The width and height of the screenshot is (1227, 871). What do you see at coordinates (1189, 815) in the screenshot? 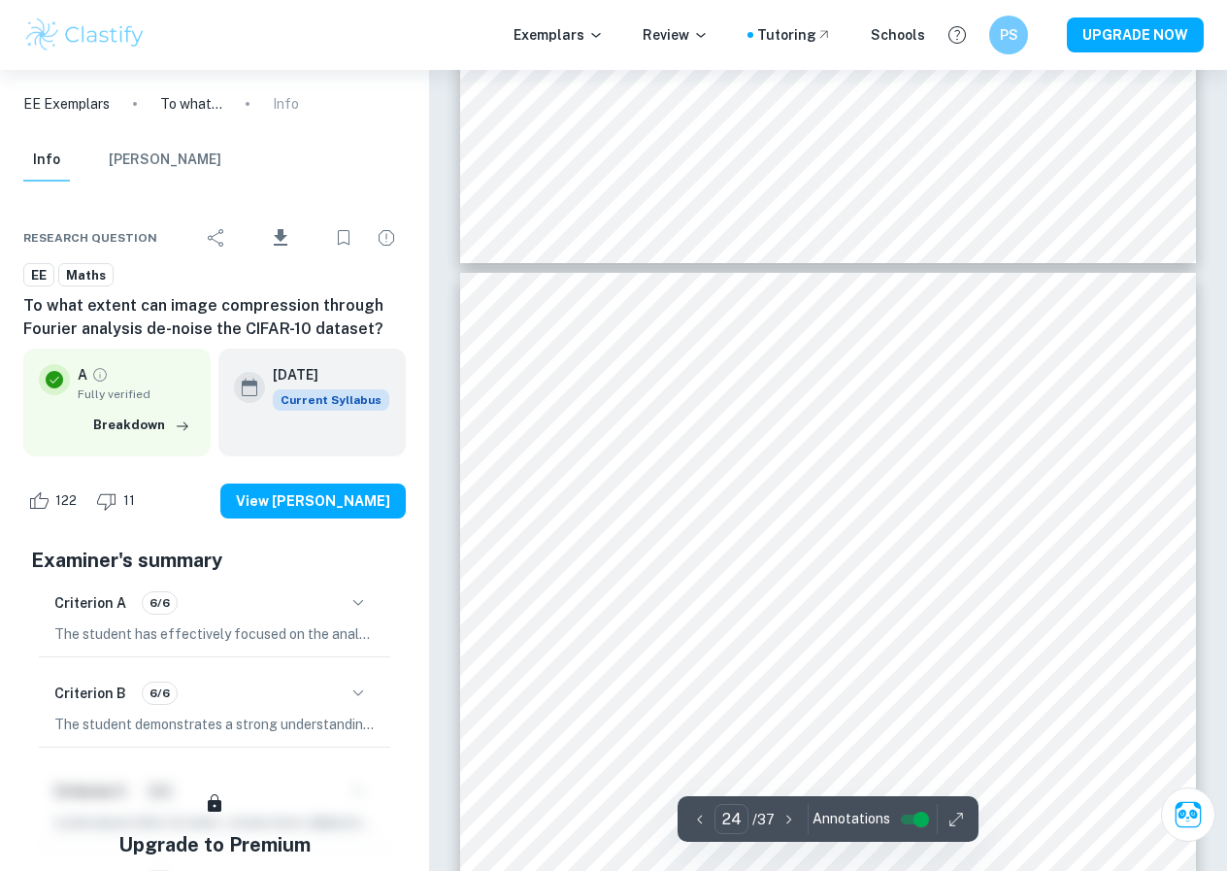
I see `button: Ask Clai` at bounding box center [1189, 815].